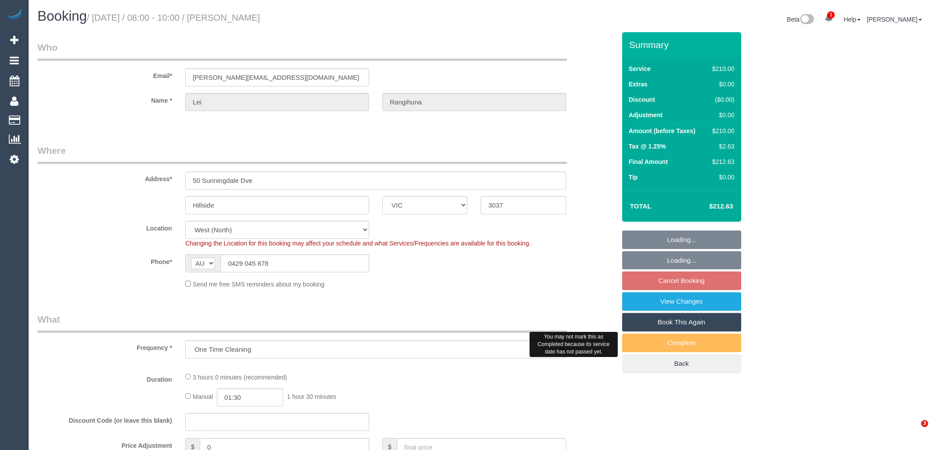 The width and height of the screenshot is (933, 450). I want to click on input: Suburb*, so click(277, 205).